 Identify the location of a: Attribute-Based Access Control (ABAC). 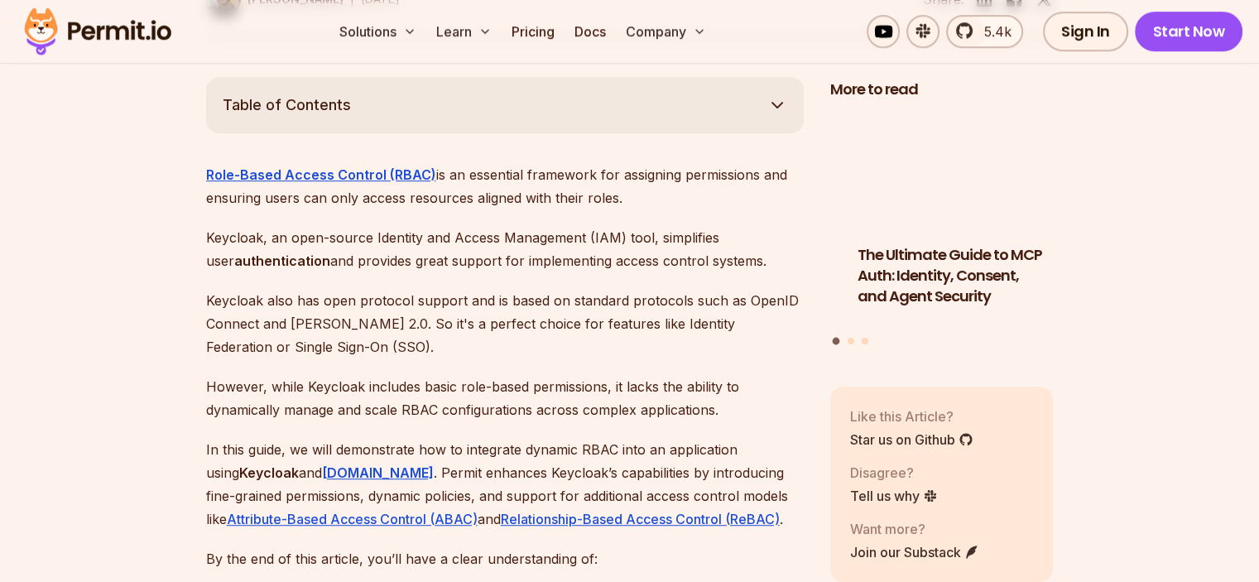
(352, 519).